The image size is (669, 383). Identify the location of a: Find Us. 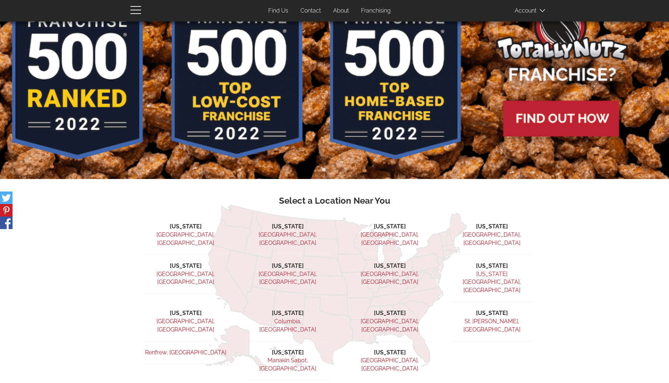
(278, 11).